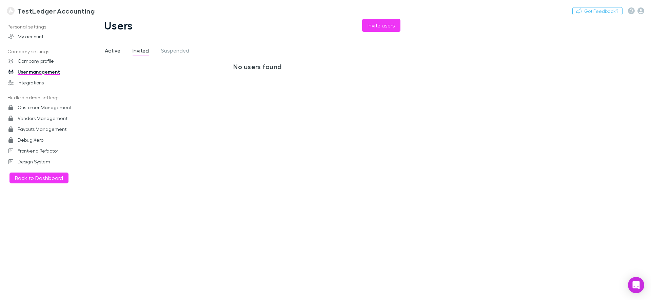 This screenshot has height=300, width=651. Describe the element at coordinates (636, 285) in the screenshot. I see `div: Open Intercom Messenger` at that location.